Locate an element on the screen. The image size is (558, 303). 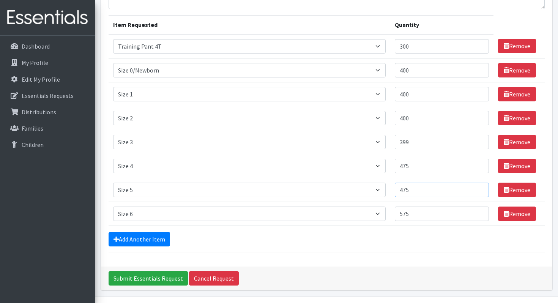
p: Distributions is located at coordinates (39, 112).